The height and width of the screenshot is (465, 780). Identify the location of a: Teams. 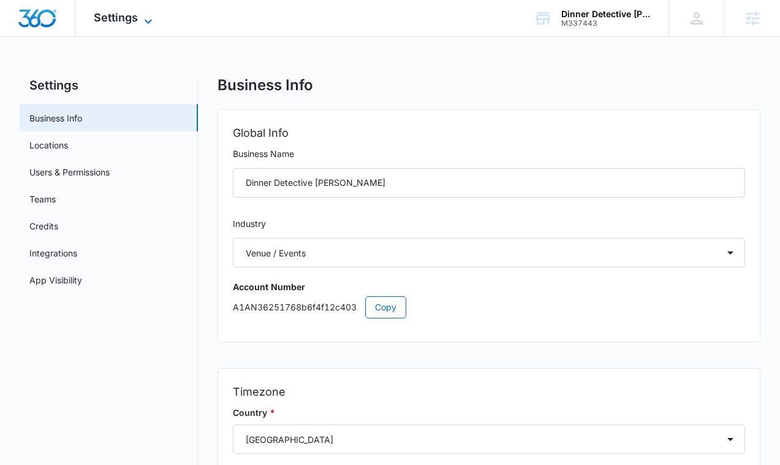
(42, 199).